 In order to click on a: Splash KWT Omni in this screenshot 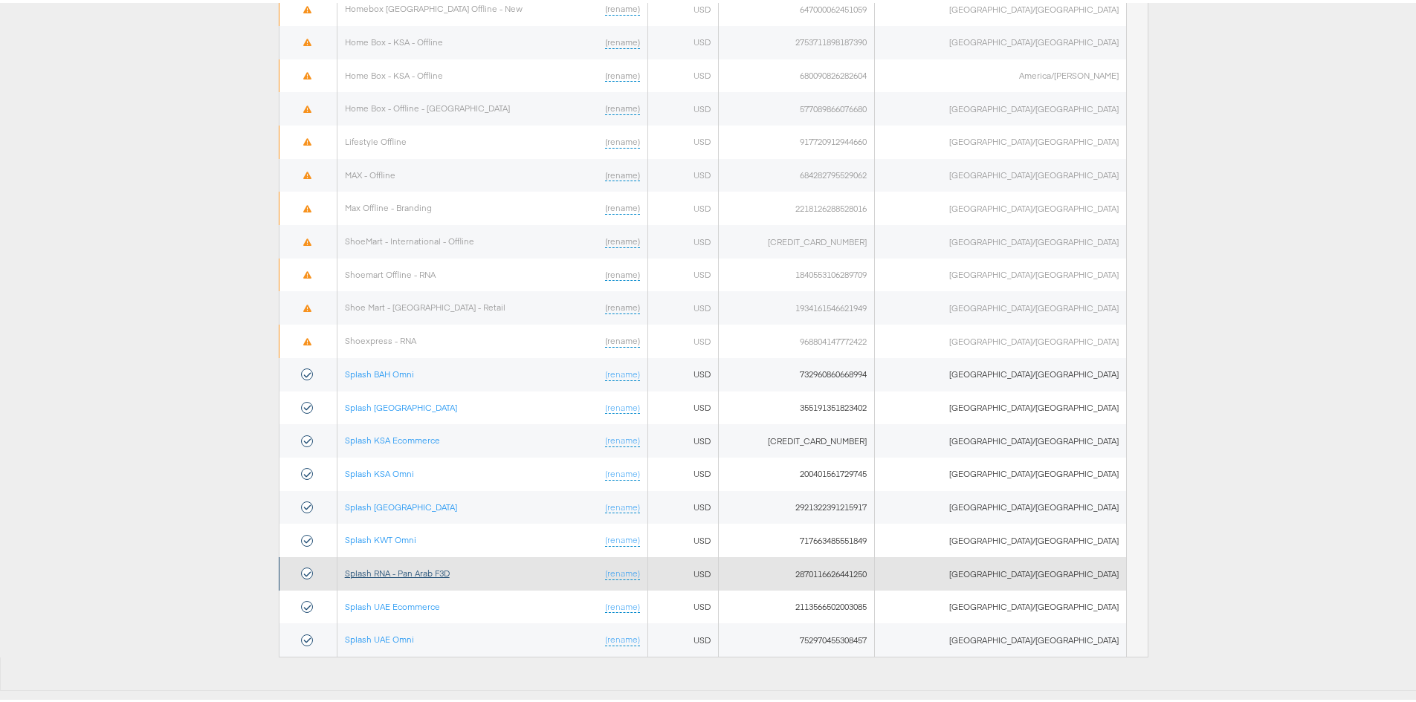, I will do `click(380, 536)`.